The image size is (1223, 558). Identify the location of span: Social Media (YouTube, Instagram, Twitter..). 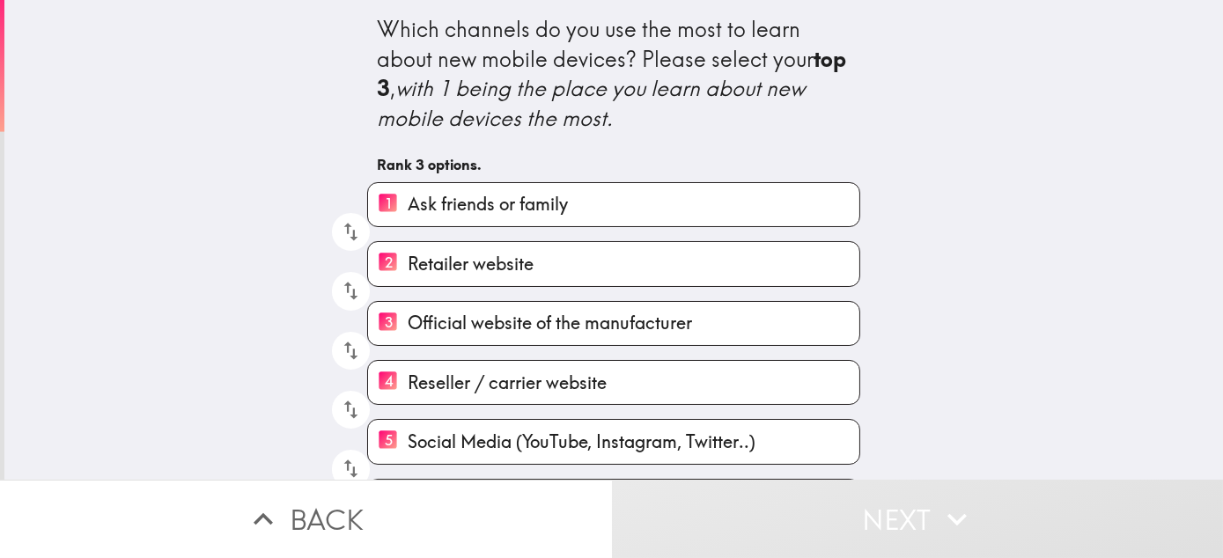
(581, 442).